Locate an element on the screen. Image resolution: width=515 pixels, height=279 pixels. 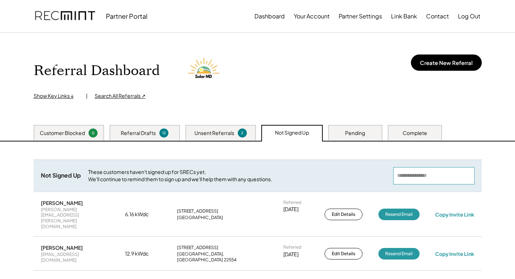
button: Link Bank is located at coordinates (404, 16).